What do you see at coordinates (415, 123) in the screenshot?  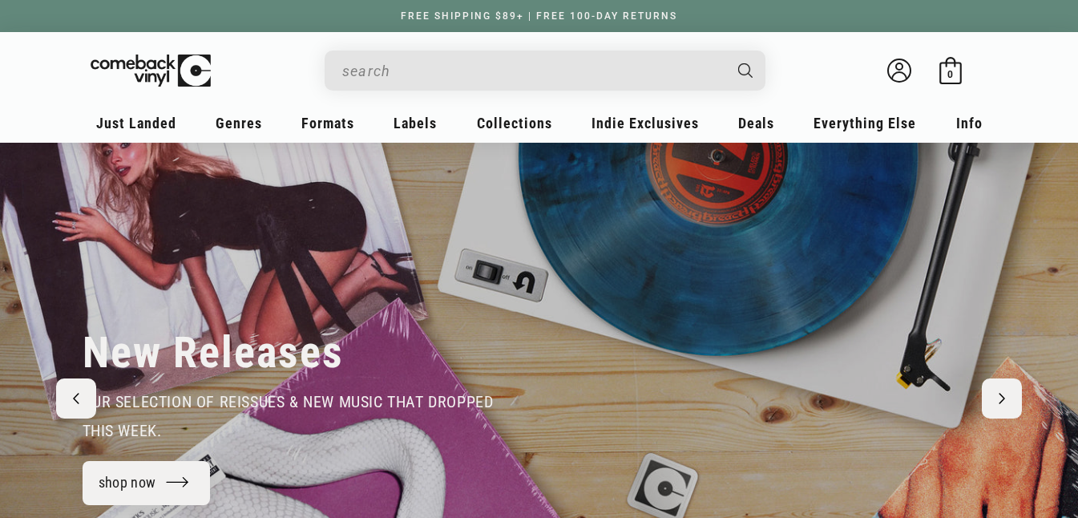 I see `span: Labels` at bounding box center [415, 123].